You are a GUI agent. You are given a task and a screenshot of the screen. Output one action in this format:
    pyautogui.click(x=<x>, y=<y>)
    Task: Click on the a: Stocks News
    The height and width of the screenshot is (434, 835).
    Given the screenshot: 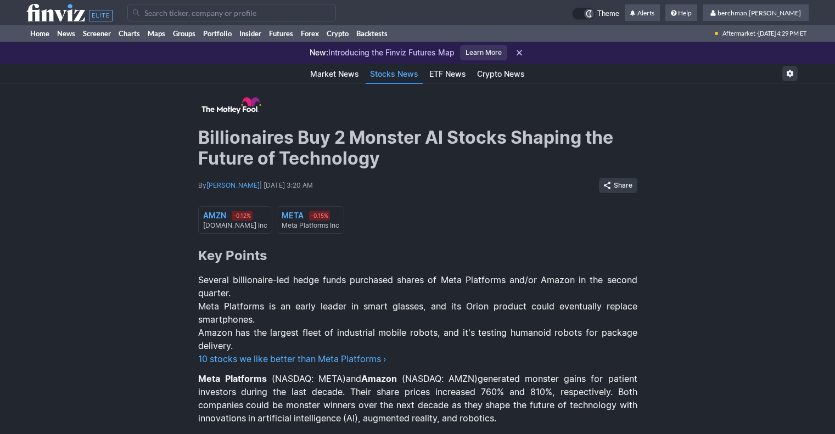 What is the action you would take?
    pyautogui.click(x=394, y=74)
    